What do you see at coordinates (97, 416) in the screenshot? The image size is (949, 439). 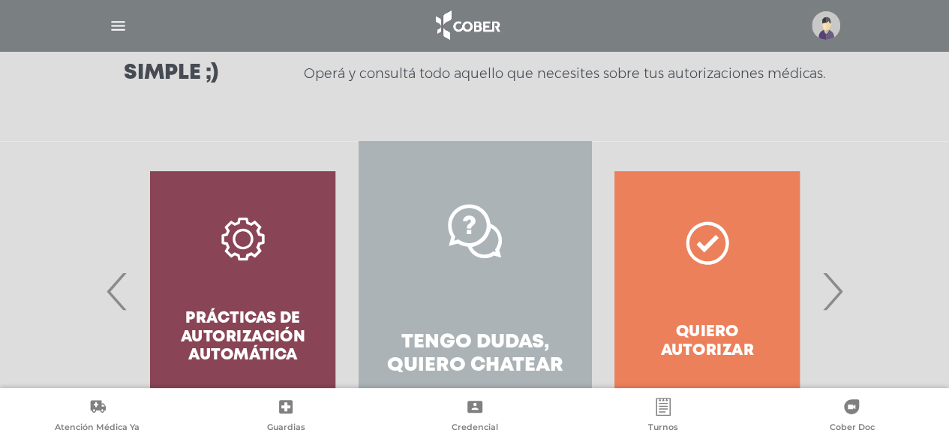 I see `a: Atención Médica Ya` at bounding box center [97, 416].